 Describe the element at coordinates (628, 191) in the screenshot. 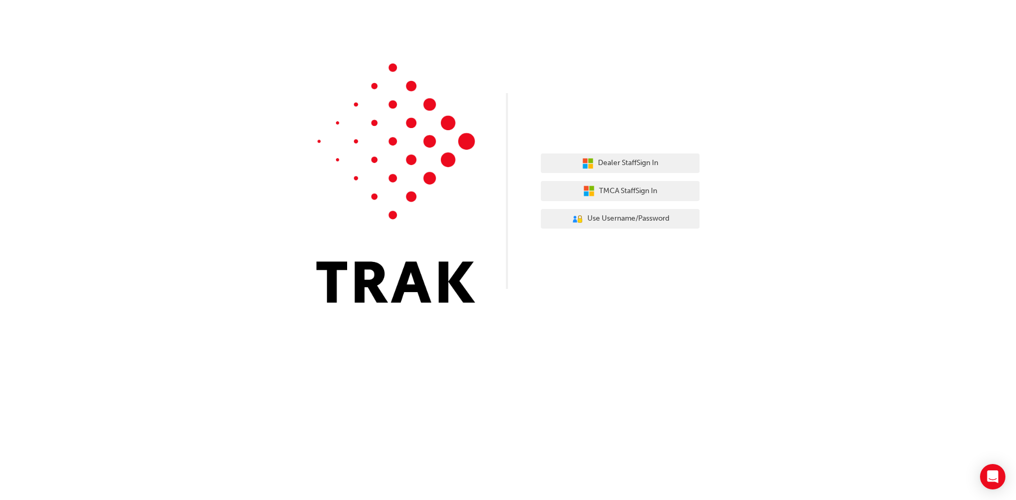

I see `span: TMCA Staff Sign In` at that location.